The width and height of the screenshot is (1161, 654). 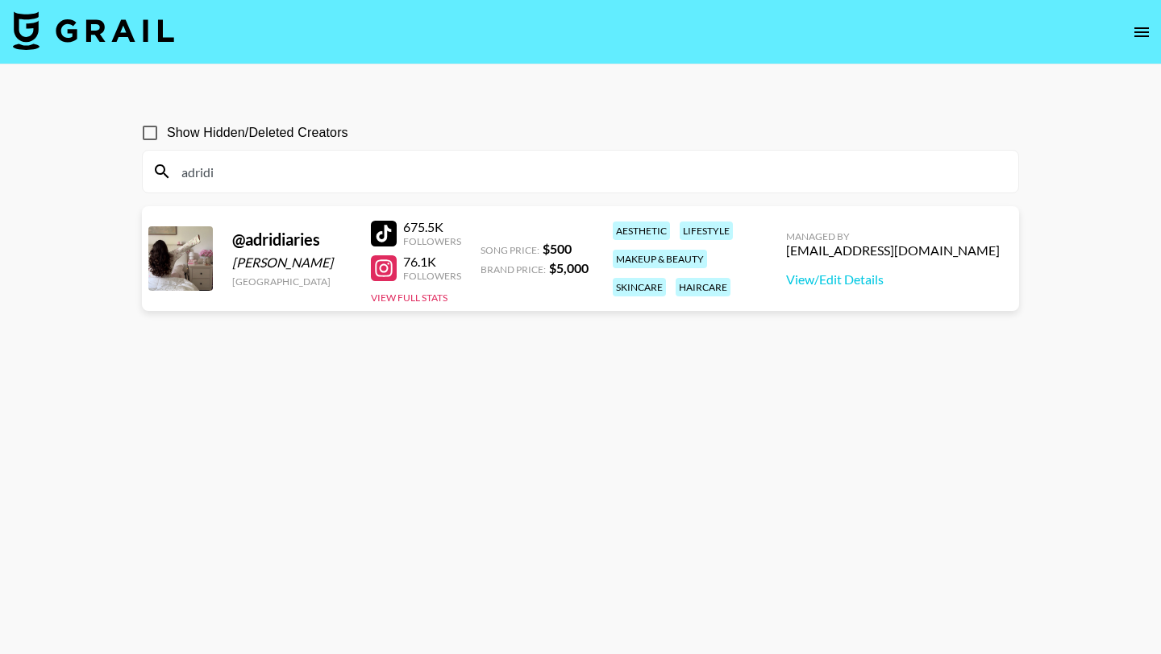 I want to click on div: 675.5K, so click(x=432, y=227).